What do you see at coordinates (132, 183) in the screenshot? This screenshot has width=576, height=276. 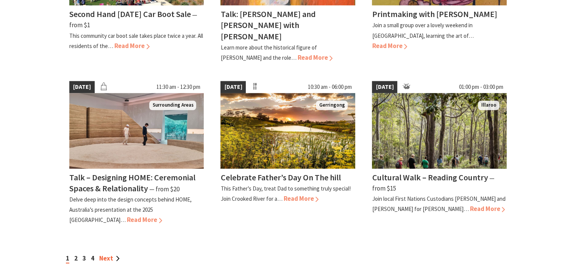 I see `h4: Talk – Designing HOME: Ceremonial Spaces & Relationality` at bounding box center [132, 183].